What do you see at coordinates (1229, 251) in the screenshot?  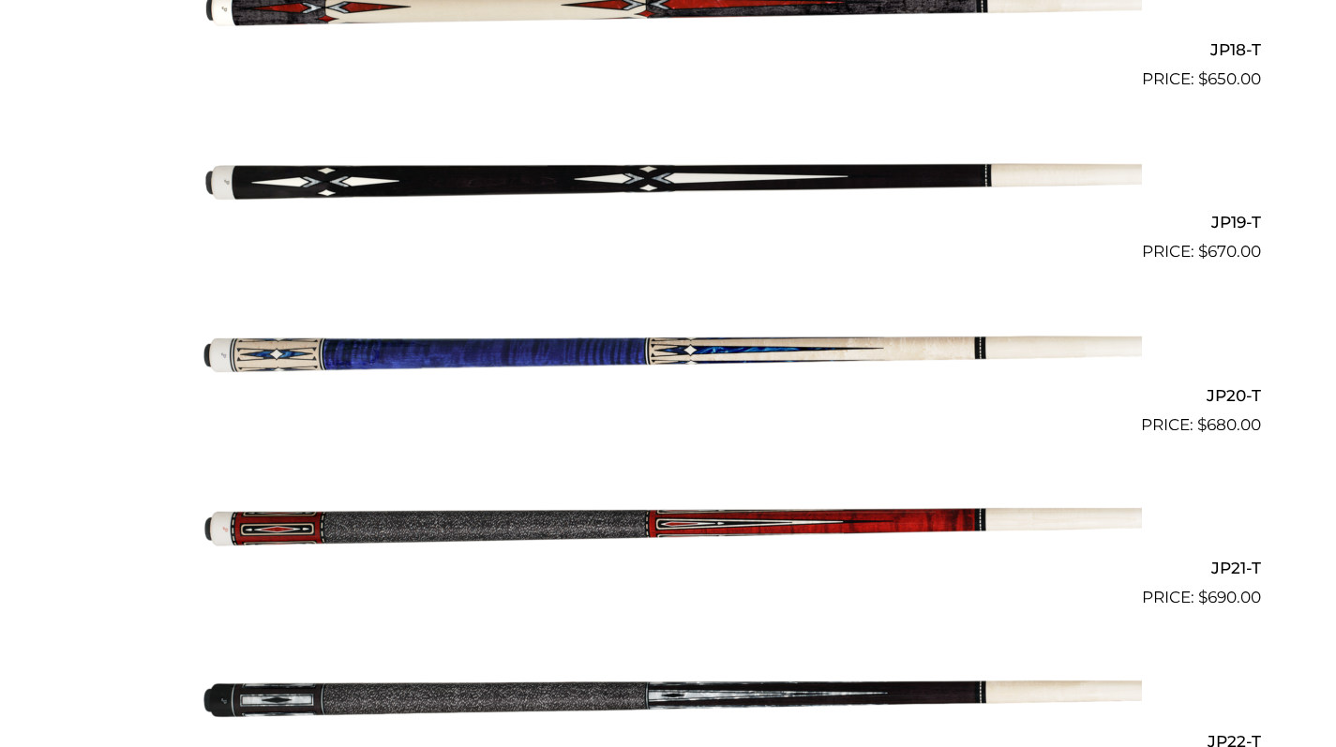 I see `bdi: 670.00` at bounding box center [1229, 251].